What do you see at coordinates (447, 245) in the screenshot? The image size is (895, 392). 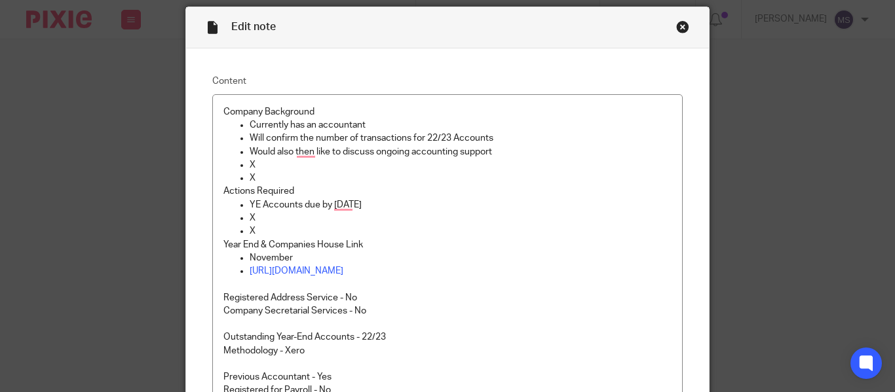 I see `p: Year End & Companies House Link` at bounding box center [447, 245].